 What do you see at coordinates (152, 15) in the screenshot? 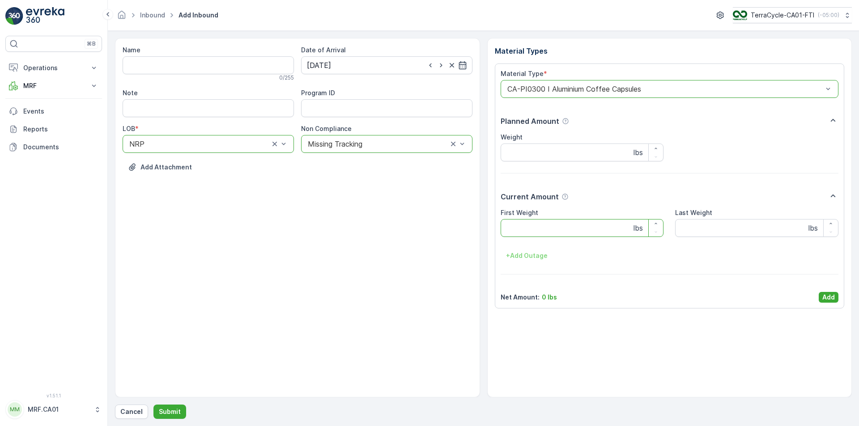
I see `a: Inbound` at bounding box center [152, 15].